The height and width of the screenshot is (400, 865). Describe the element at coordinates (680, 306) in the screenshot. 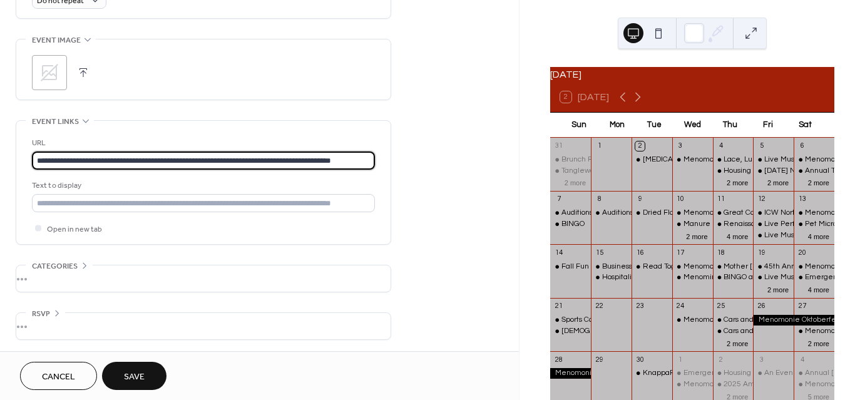

I see `div: 24` at that location.